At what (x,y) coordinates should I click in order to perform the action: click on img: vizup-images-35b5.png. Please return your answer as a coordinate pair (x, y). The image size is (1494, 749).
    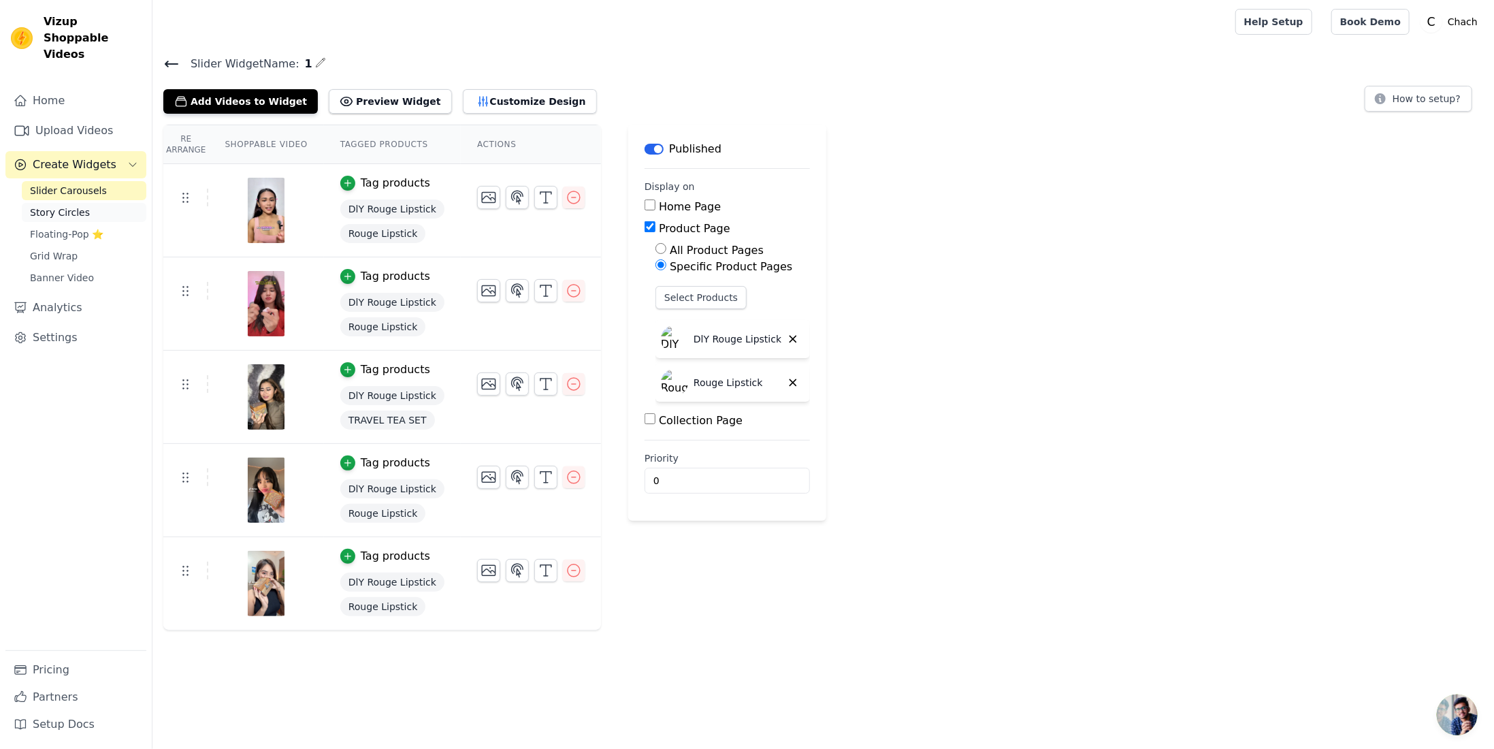
    Looking at the image, I should click on (266, 210).